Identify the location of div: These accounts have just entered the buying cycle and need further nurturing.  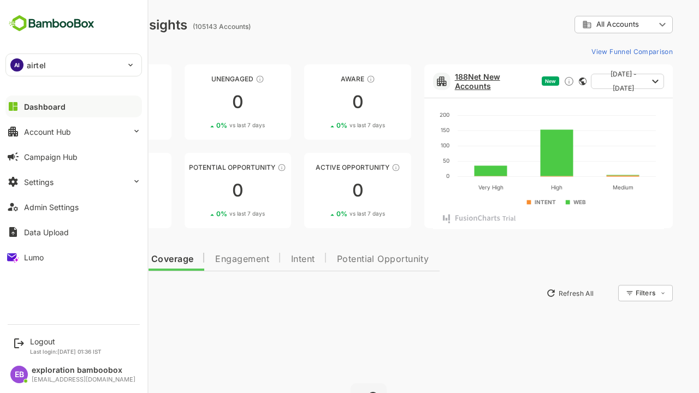
(333, 79).